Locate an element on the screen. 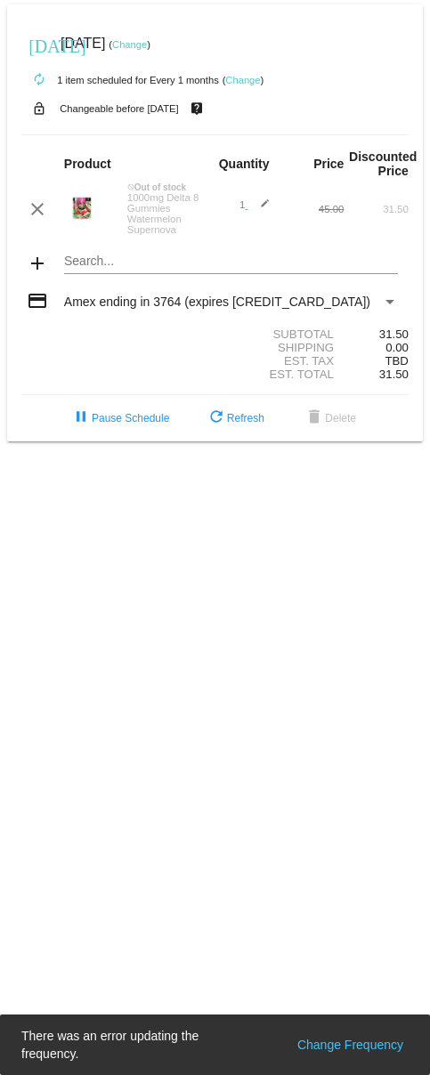 Image resolution: width=430 pixels, height=1075 pixels. span: Pause Schedule is located at coordinates (119, 418).